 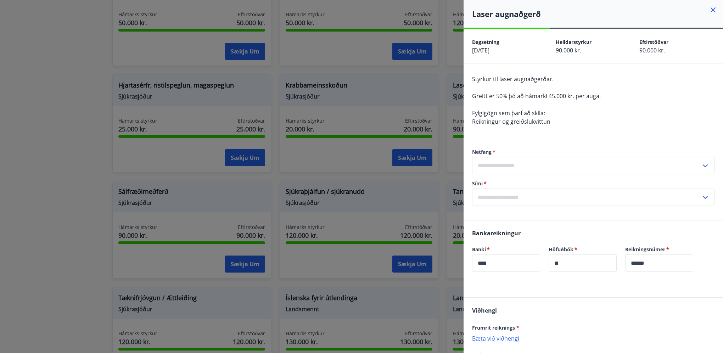 What do you see at coordinates (583, 250) in the screenshot?
I see `label: Höfuðbók` at bounding box center [583, 250].